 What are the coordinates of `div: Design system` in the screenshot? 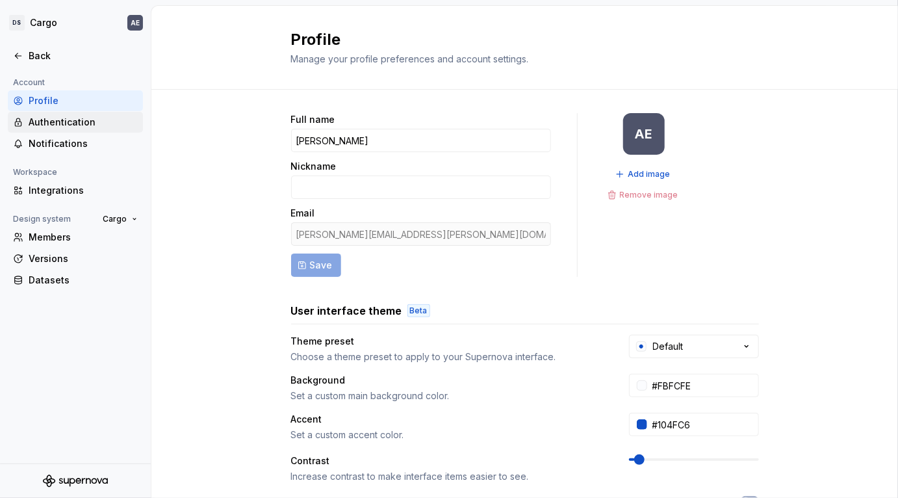 It's located at (42, 219).